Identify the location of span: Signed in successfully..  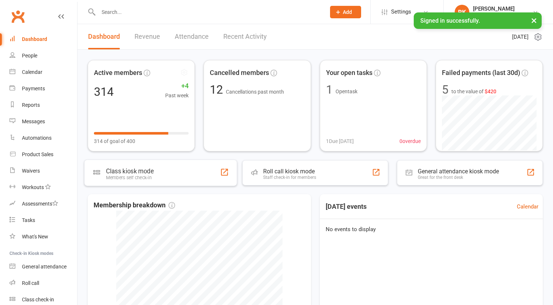
(450, 20).